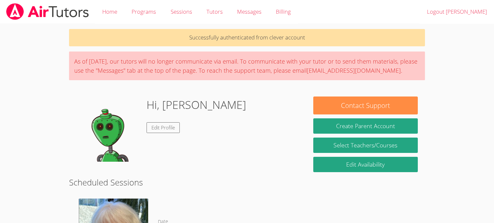  I want to click on img: airtutors_banner-c4298cdbf04f3fff15de1276eac7730deb9818008684d7c2e4769d2f7ddbe033.png, so click(48, 11).